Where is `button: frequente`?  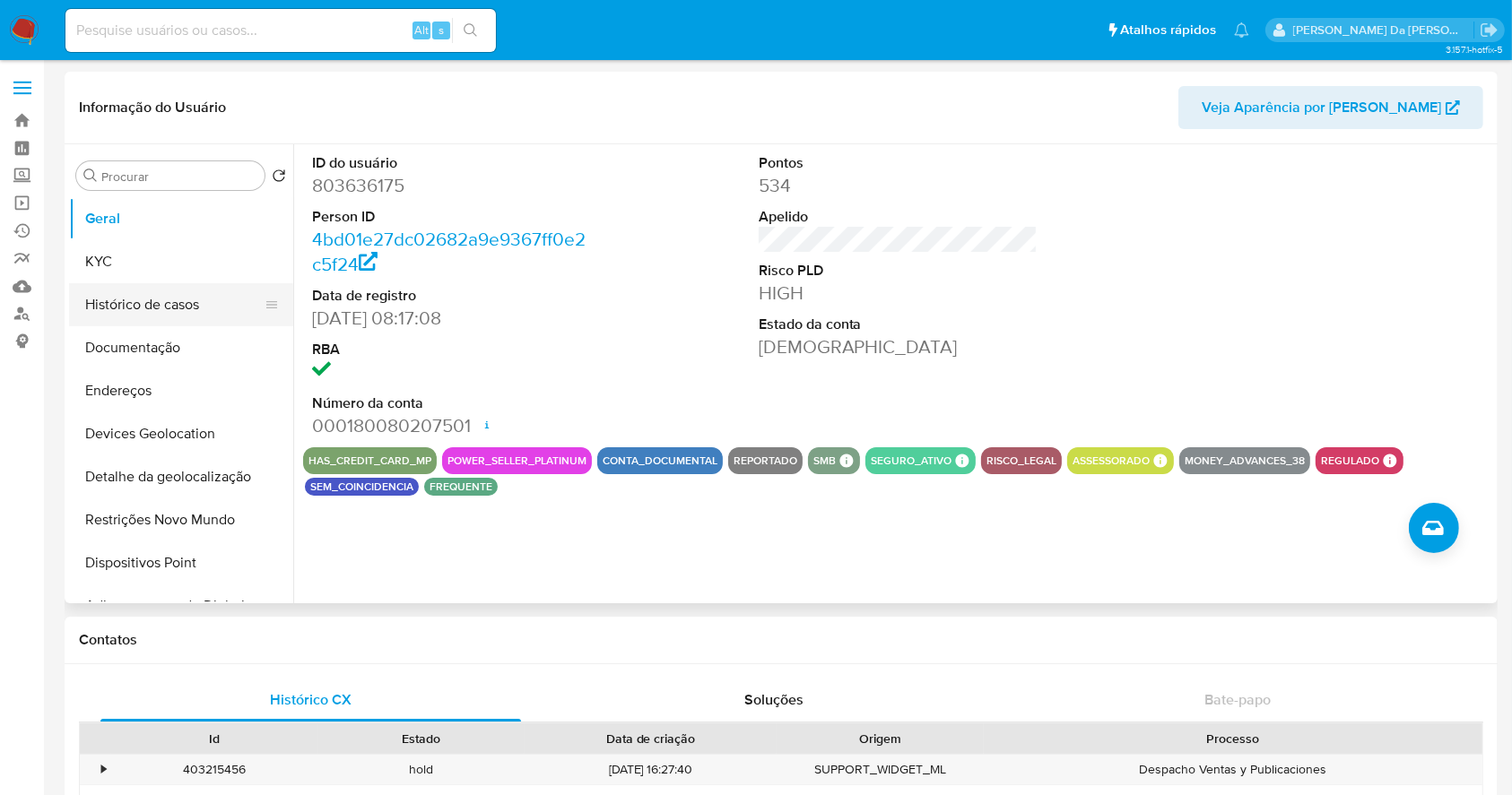 button: frequente is located at coordinates (461, 487).